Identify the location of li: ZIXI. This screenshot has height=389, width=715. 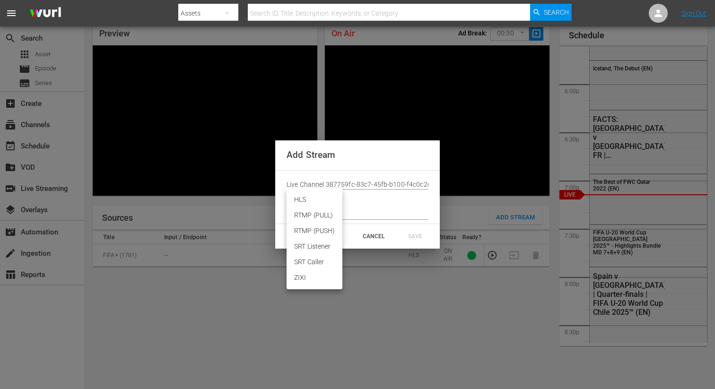
(315, 278).